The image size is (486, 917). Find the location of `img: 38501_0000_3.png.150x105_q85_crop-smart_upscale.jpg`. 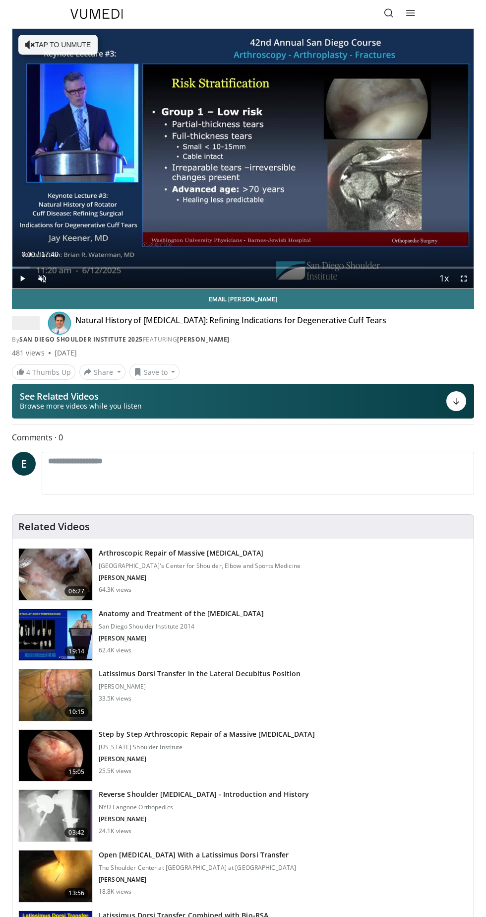

img: 38501_0000_3.png.150x105_q85_crop-smart_upscale.jpg is located at coordinates (56, 695).